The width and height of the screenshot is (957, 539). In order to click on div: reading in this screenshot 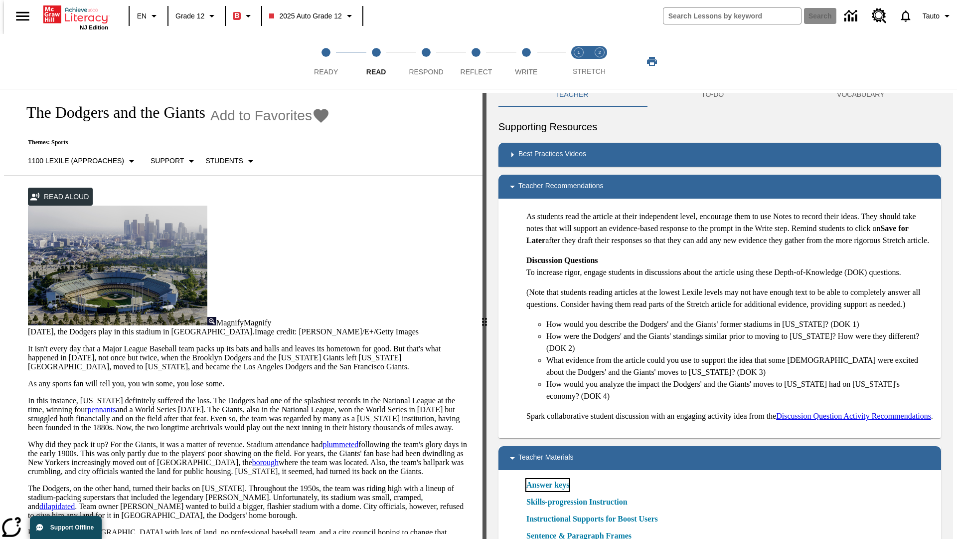, I will do `click(243, 313)`.